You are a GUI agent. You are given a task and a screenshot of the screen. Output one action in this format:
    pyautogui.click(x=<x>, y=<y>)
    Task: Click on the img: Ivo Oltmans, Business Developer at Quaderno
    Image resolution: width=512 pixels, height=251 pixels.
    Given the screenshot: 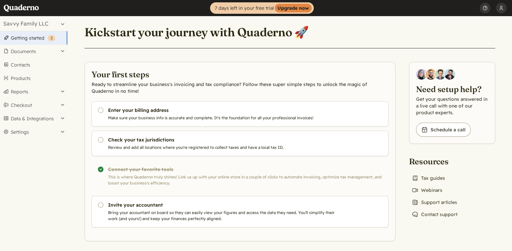 What is the action you would take?
    pyautogui.click(x=440, y=74)
    